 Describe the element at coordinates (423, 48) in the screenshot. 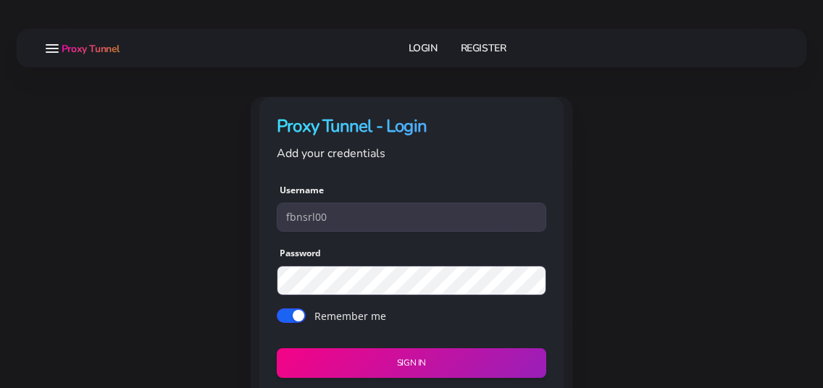

I see `a: Login` at that location.